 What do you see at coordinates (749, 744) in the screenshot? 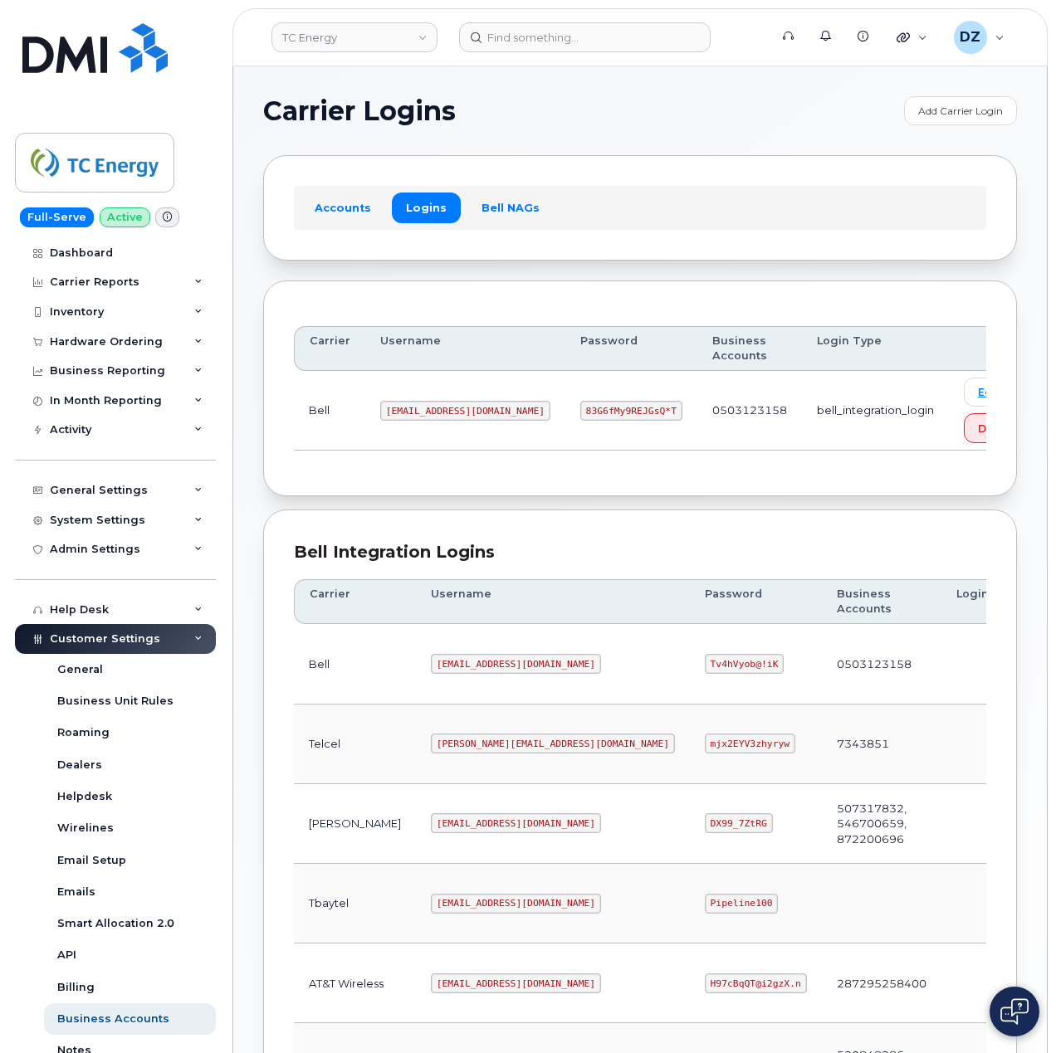
I see `code: mjx2EYV3zhyryw` at bounding box center [749, 744].